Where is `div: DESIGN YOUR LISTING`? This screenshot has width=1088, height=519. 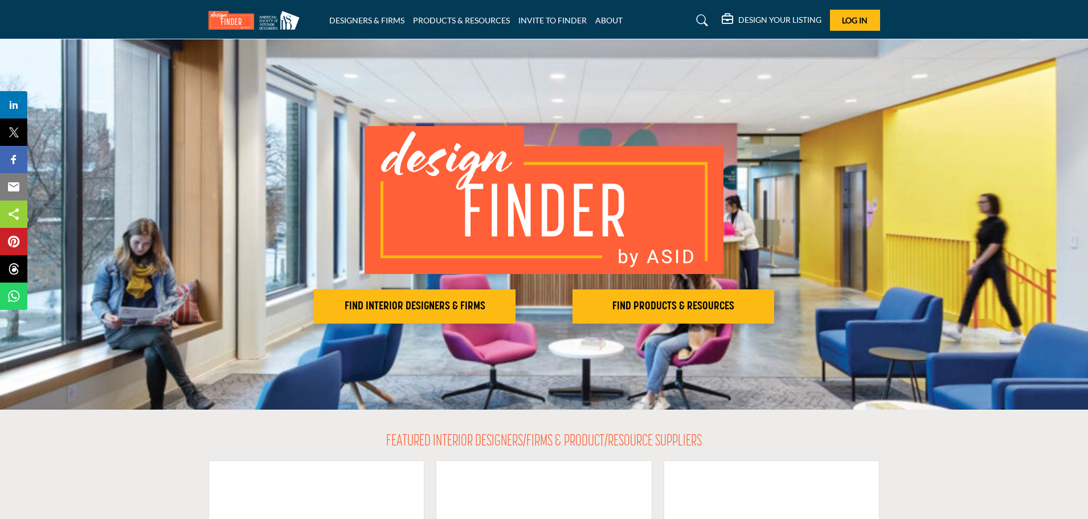
div: DESIGN YOUR LISTING is located at coordinates (771, 21).